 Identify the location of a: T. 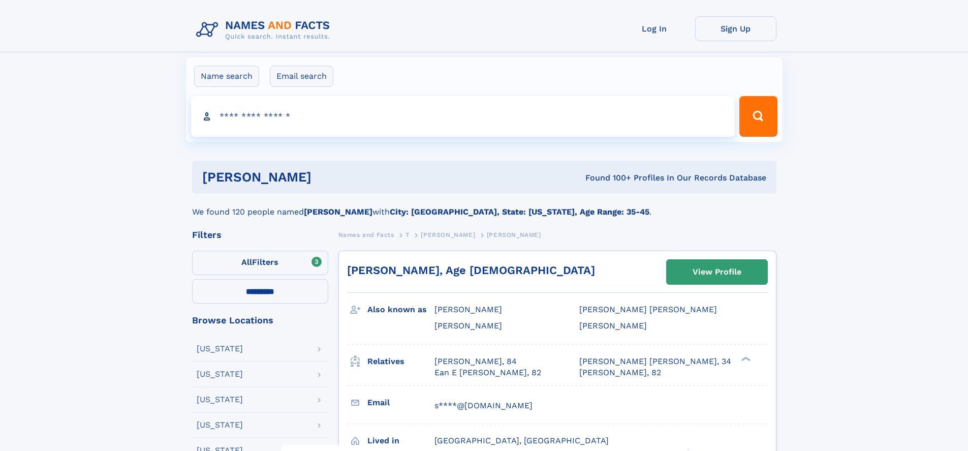
(407, 234).